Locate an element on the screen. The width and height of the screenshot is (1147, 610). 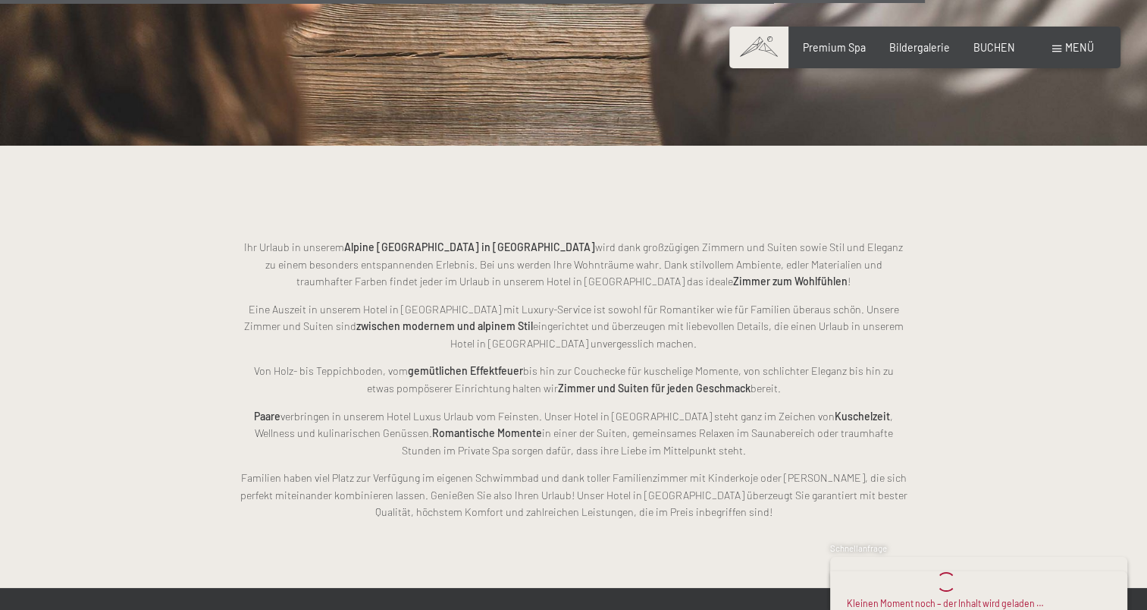
span: Menü is located at coordinates (1080, 47).